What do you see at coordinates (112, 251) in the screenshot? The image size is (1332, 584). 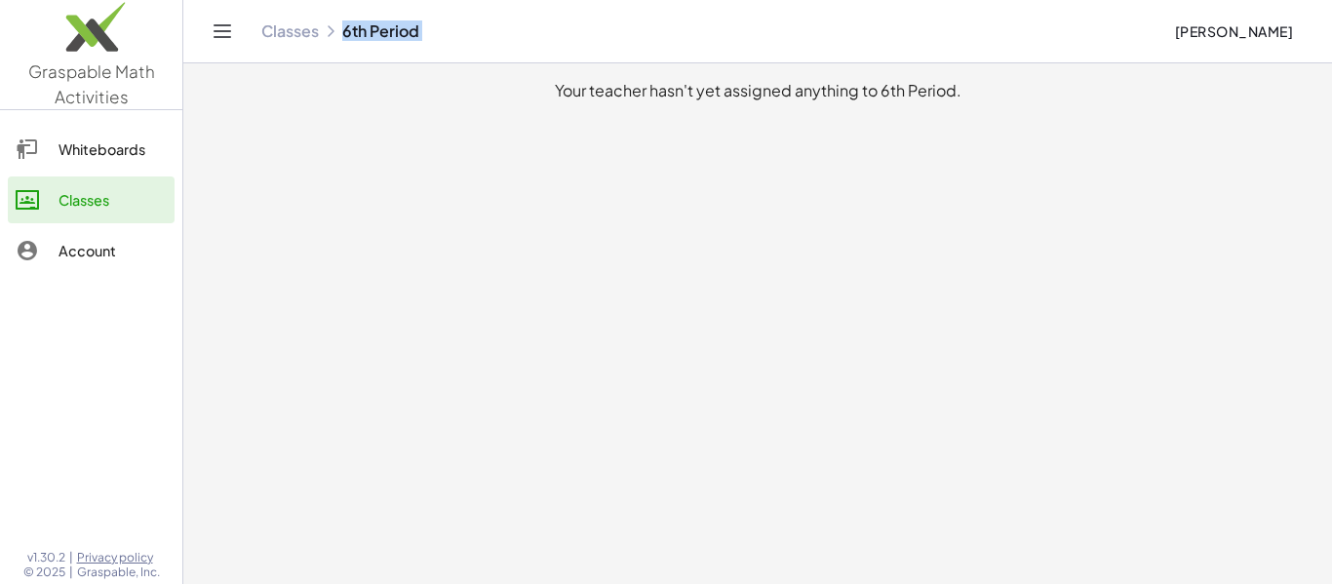 I see `div: Account` at bounding box center [112, 251].